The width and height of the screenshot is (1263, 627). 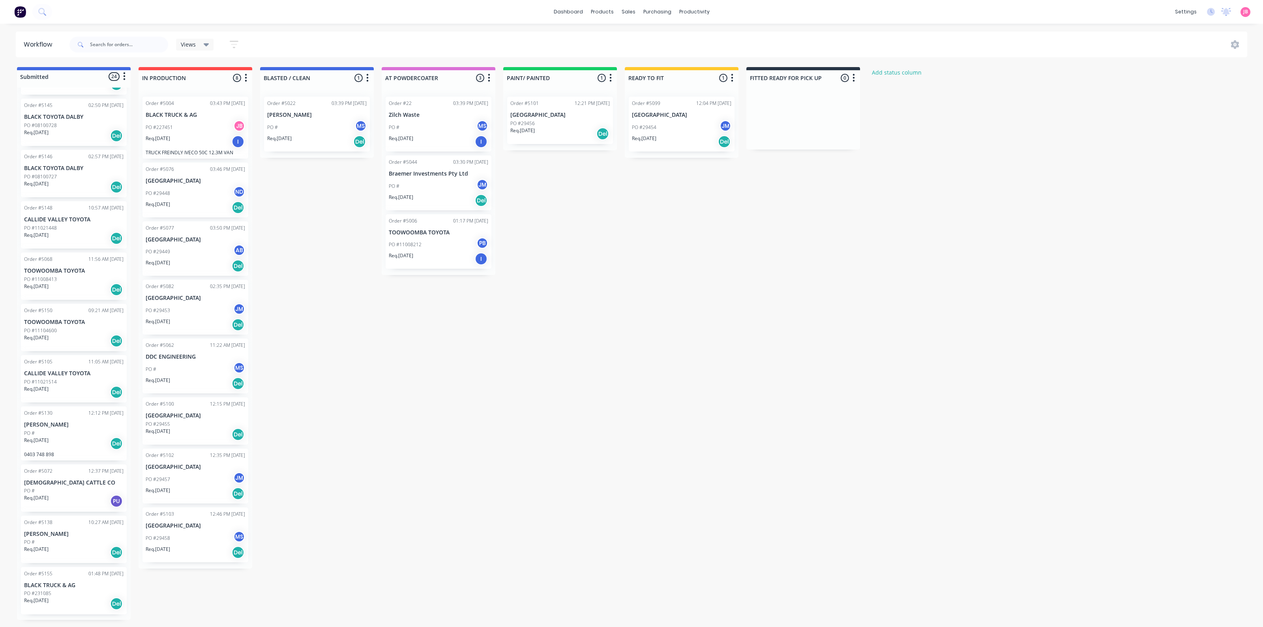 I want to click on p: Zilch Waste, so click(x=438, y=115).